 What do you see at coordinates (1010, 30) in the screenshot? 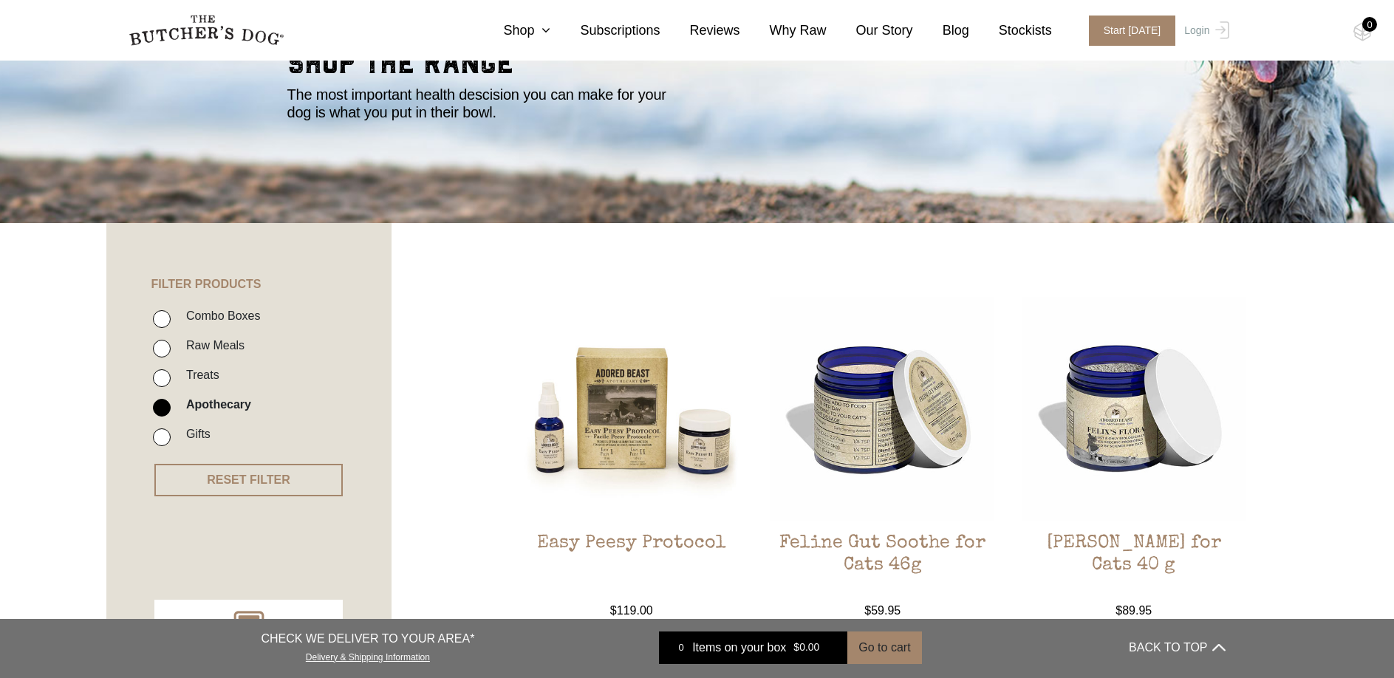
I see `a: Stockists` at bounding box center [1010, 30].